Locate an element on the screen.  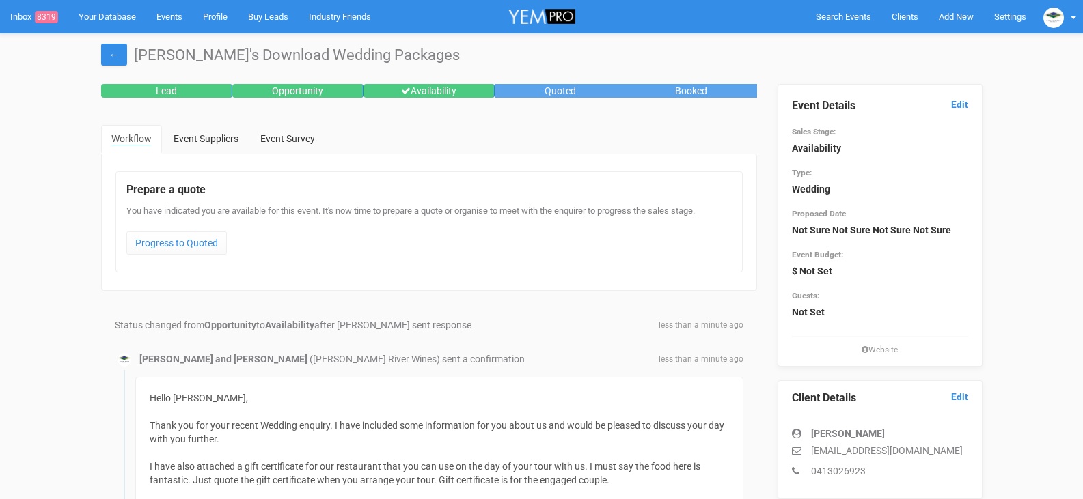
small: Sales Stage: is located at coordinates (814, 132).